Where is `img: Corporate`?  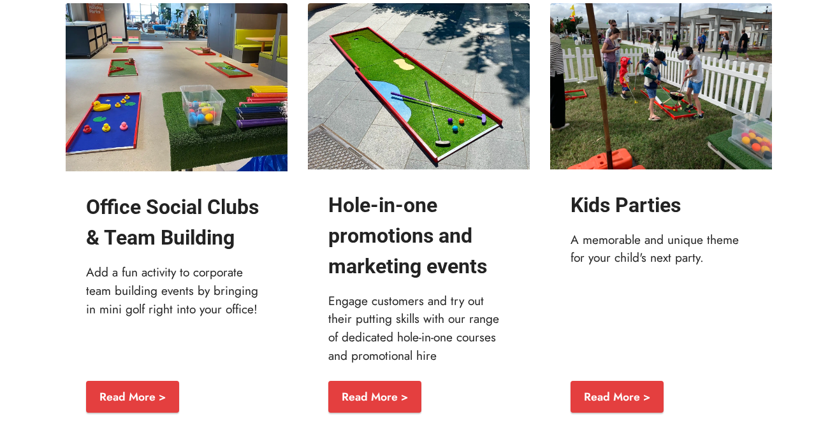 img: Corporate is located at coordinates (177, 87).